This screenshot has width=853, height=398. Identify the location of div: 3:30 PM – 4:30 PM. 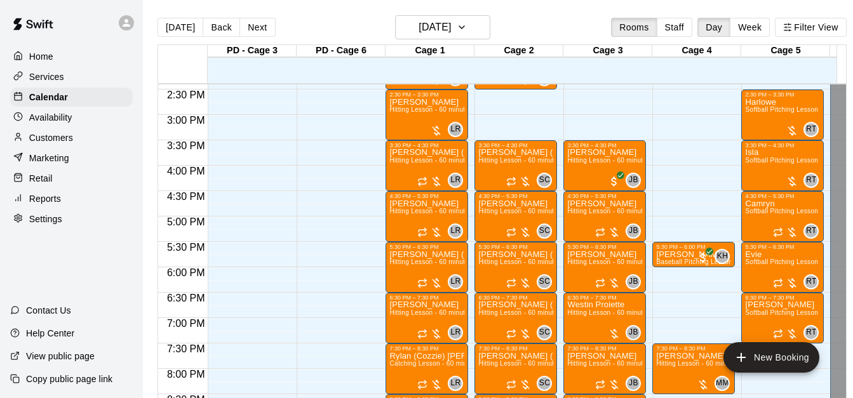
(782, 145).